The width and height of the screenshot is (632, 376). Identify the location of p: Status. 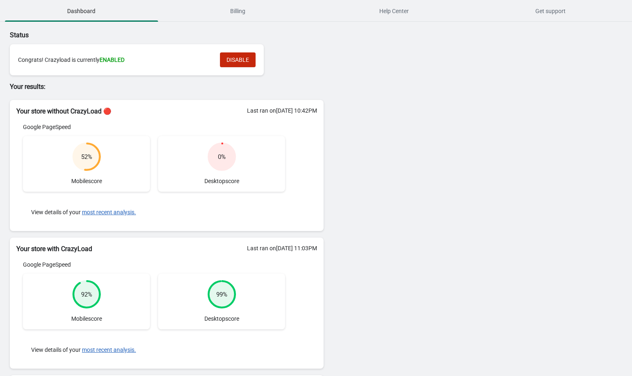
(167, 35).